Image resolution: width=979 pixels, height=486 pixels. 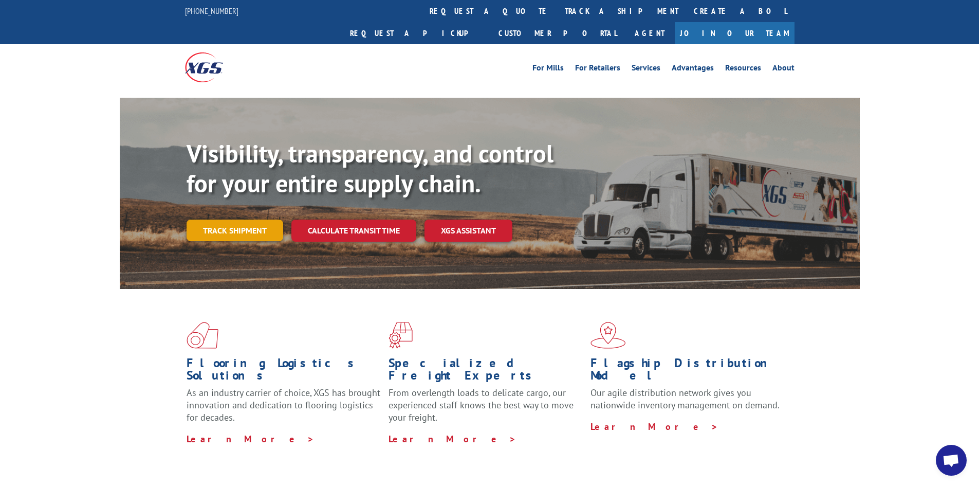 What do you see at coordinates (743, 69) in the screenshot?
I see `a: Resources` at bounding box center [743, 69].